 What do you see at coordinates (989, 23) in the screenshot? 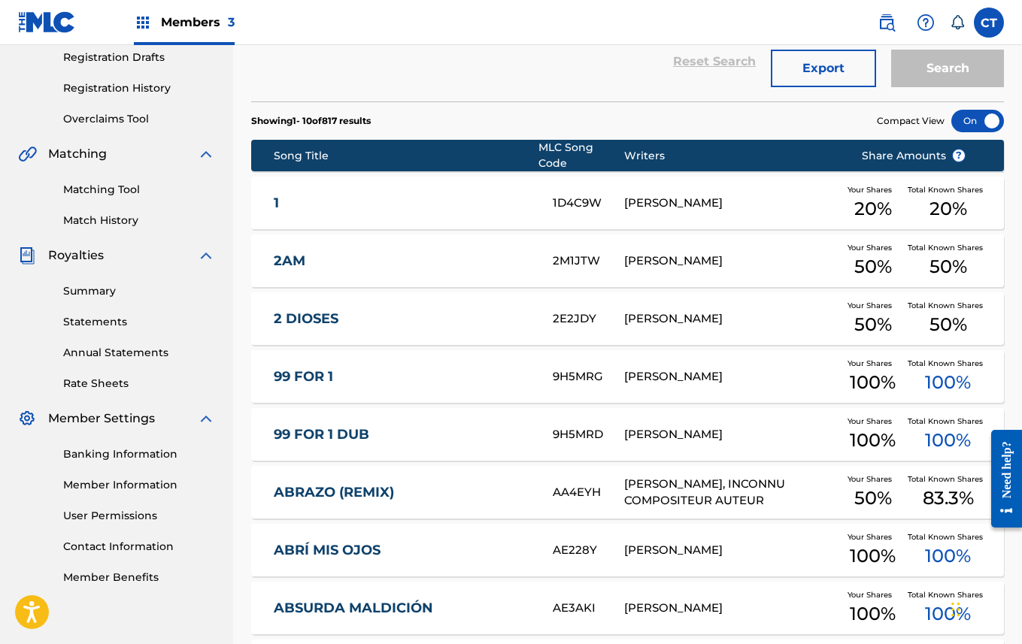
I see `div: User Menu` at bounding box center [989, 23].